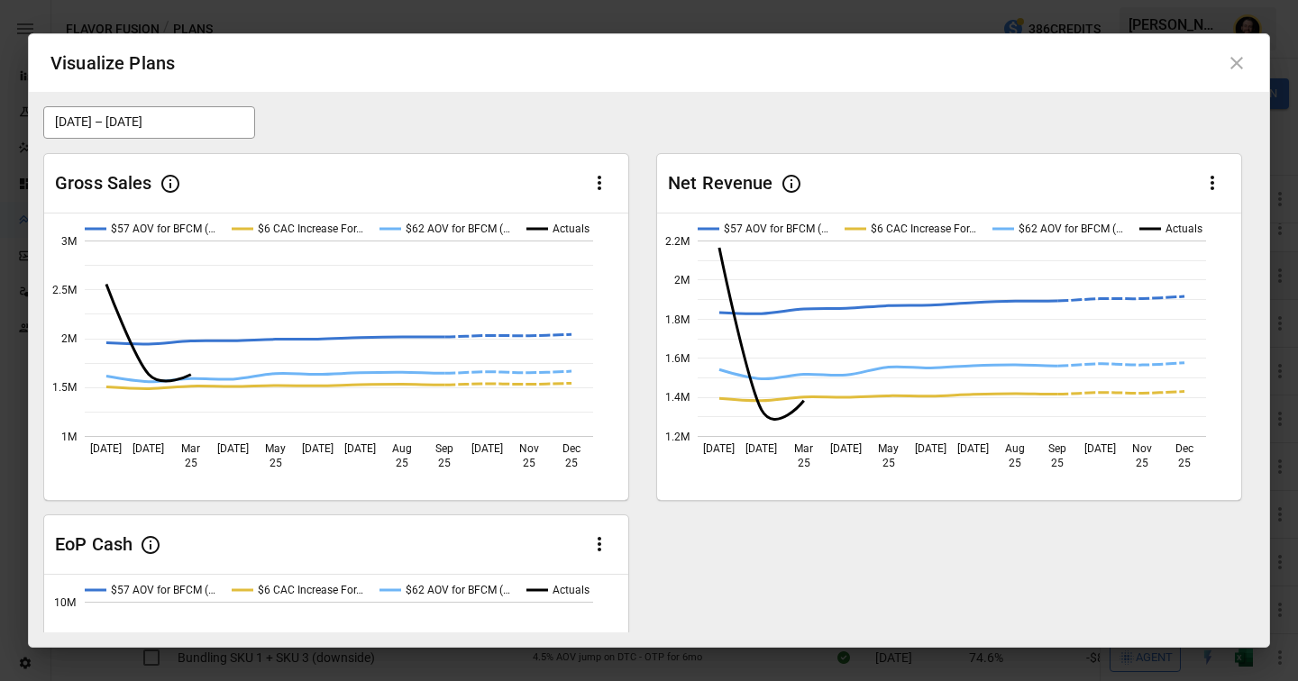 This screenshot has height=681, width=1298. Describe the element at coordinates (677, 397) in the screenshot. I see `text: 1.4M` at that location.